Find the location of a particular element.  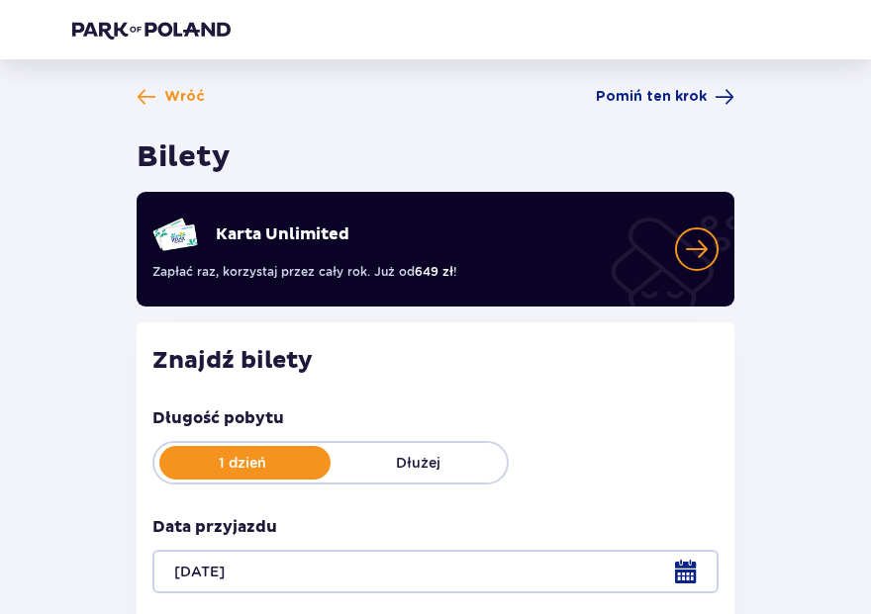

span: Wróć is located at coordinates (184, 97).